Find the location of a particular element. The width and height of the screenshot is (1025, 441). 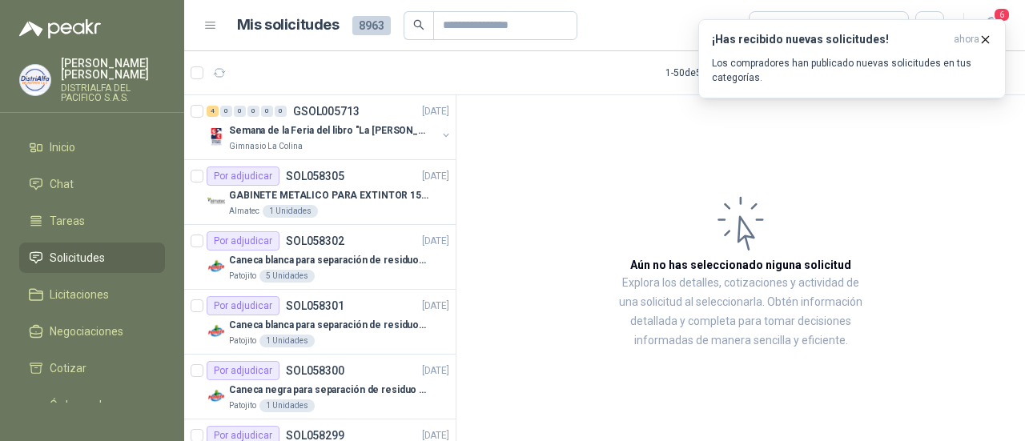

span: Inicio is located at coordinates (62, 147).